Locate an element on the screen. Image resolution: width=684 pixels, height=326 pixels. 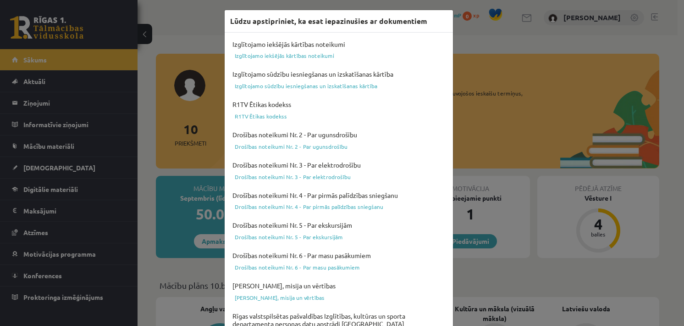
h4: Drošības noteikumi Nr. 5 - Par ekskursijām is located at coordinates (339, 225).